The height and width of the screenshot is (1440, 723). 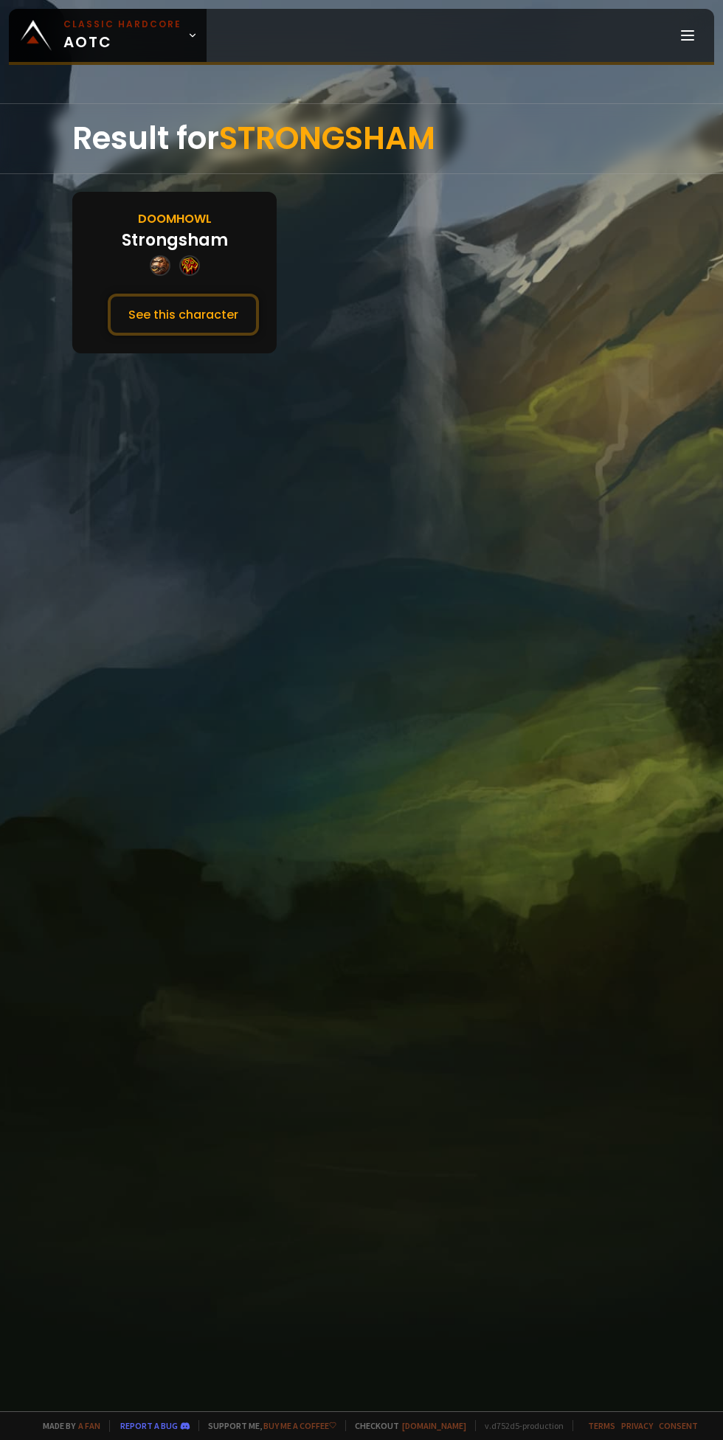 What do you see at coordinates (327, 138) in the screenshot?
I see `span: STRONGSHAM` at bounding box center [327, 138].